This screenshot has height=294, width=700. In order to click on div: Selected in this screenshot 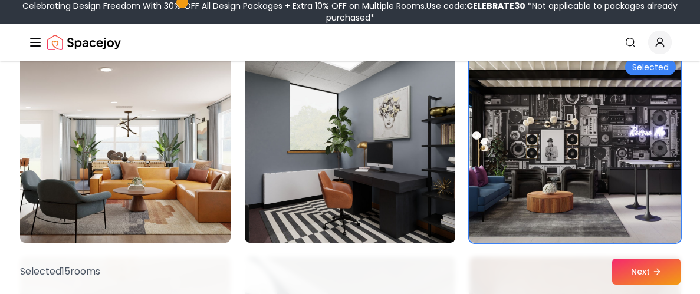, I will do `click(651, 67)`.